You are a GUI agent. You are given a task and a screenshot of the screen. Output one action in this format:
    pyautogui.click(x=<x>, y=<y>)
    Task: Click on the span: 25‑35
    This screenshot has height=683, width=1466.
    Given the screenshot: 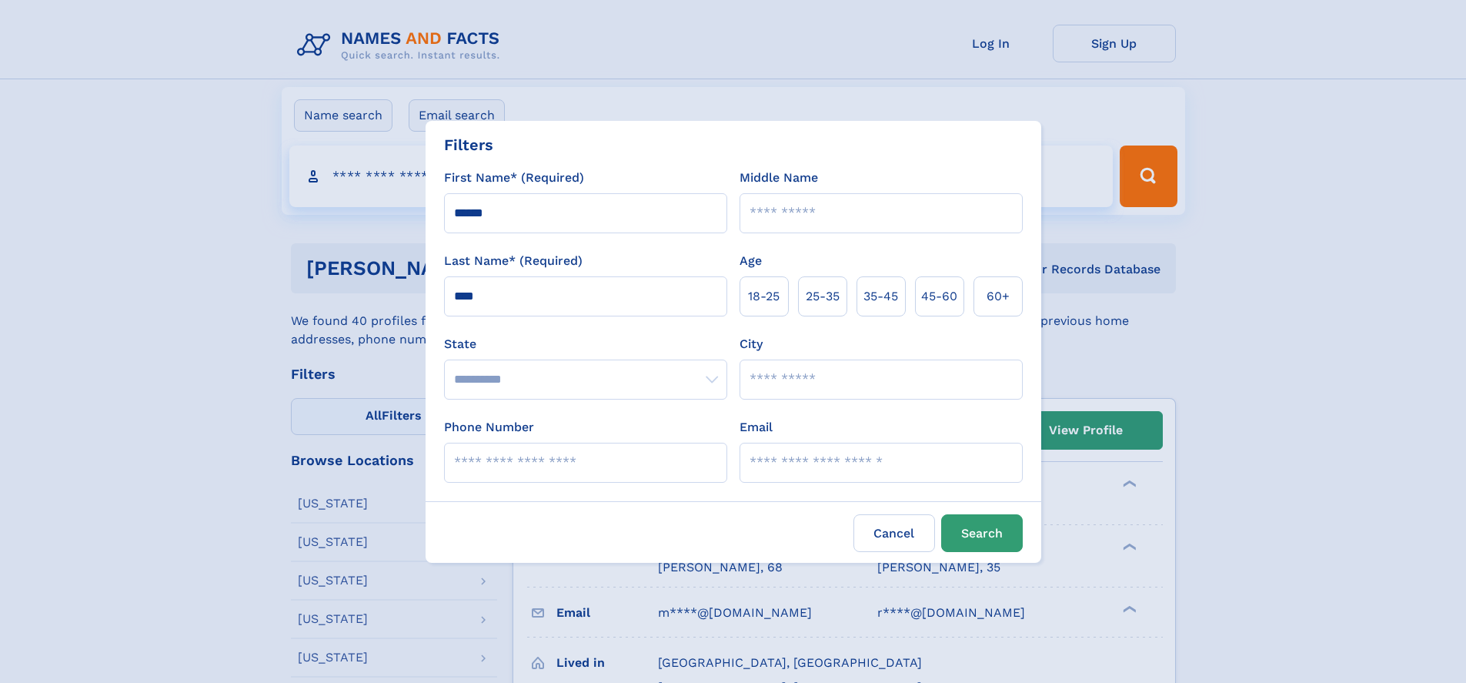 What is the action you would take?
    pyautogui.click(x=823, y=296)
    